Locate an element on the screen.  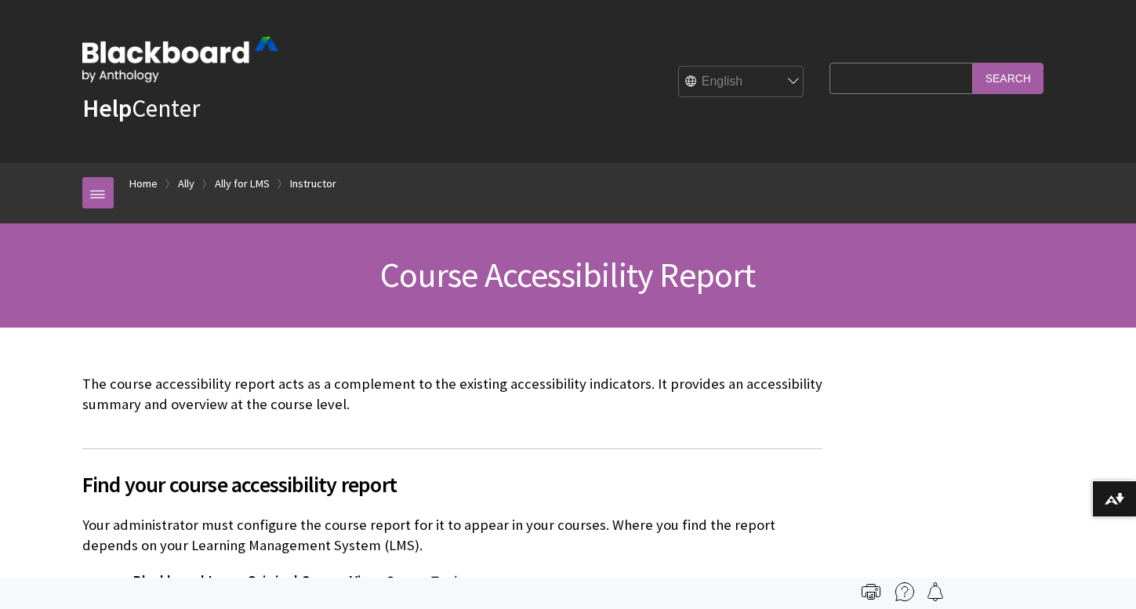
span: Course Accessibility Report is located at coordinates (568, 275).